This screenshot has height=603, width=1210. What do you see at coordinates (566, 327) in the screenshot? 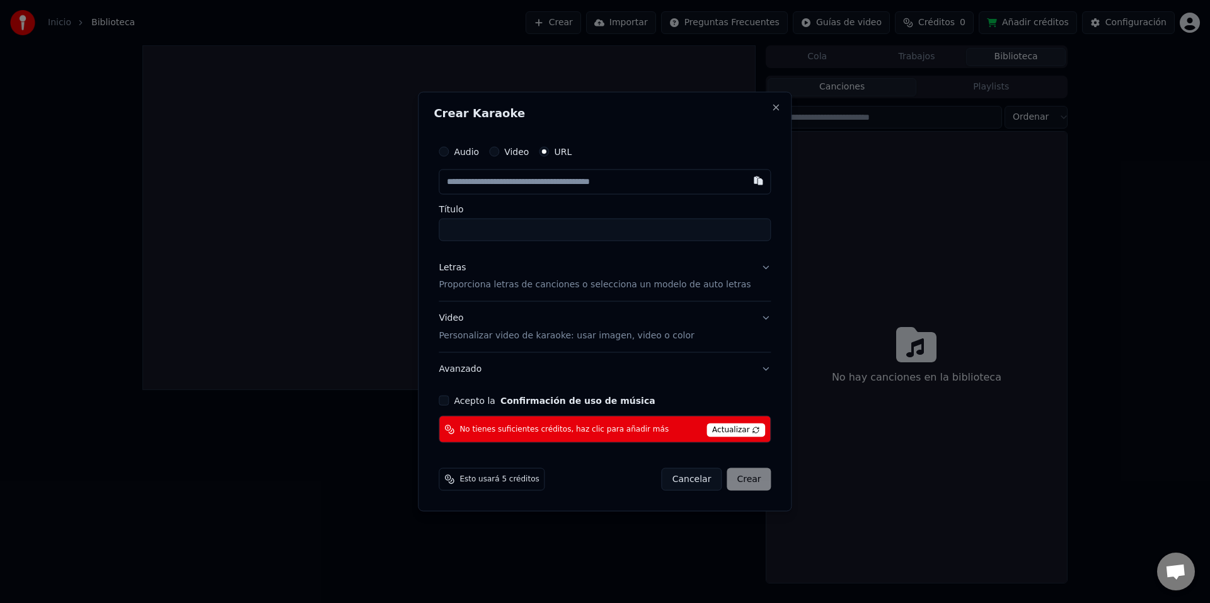
I see `div: Video` at bounding box center [566, 327].